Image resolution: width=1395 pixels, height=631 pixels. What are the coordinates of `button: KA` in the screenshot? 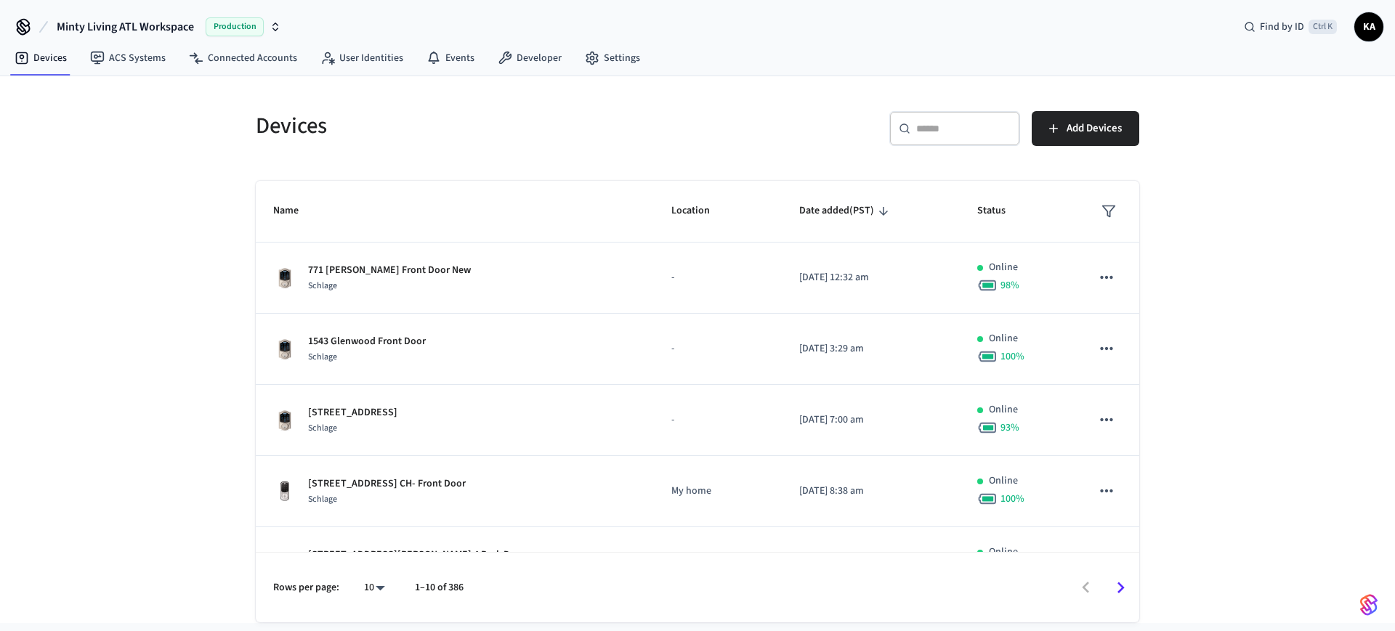 It's located at (1369, 27).